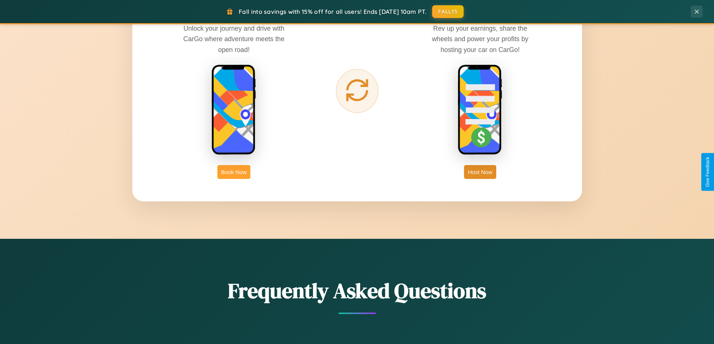  What do you see at coordinates (480, 39) in the screenshot?
I see `p: Rev up your earnings, share the wheels and power your profits by hosting your car on CarGo!` at bounding box center [480, 39].